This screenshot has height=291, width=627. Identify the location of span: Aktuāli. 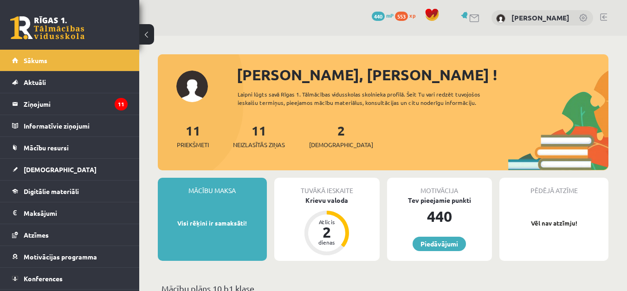
(35, 82).